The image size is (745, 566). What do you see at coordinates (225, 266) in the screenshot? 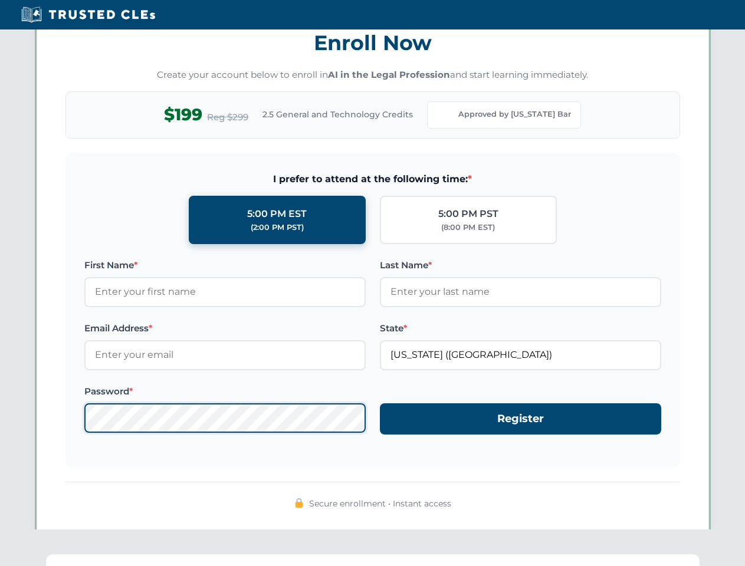
I see `label: First Name` at bounding box center [225, 266].